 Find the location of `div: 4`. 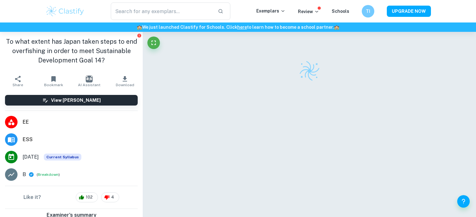

div: 4 is located at coordinates (110, 198).